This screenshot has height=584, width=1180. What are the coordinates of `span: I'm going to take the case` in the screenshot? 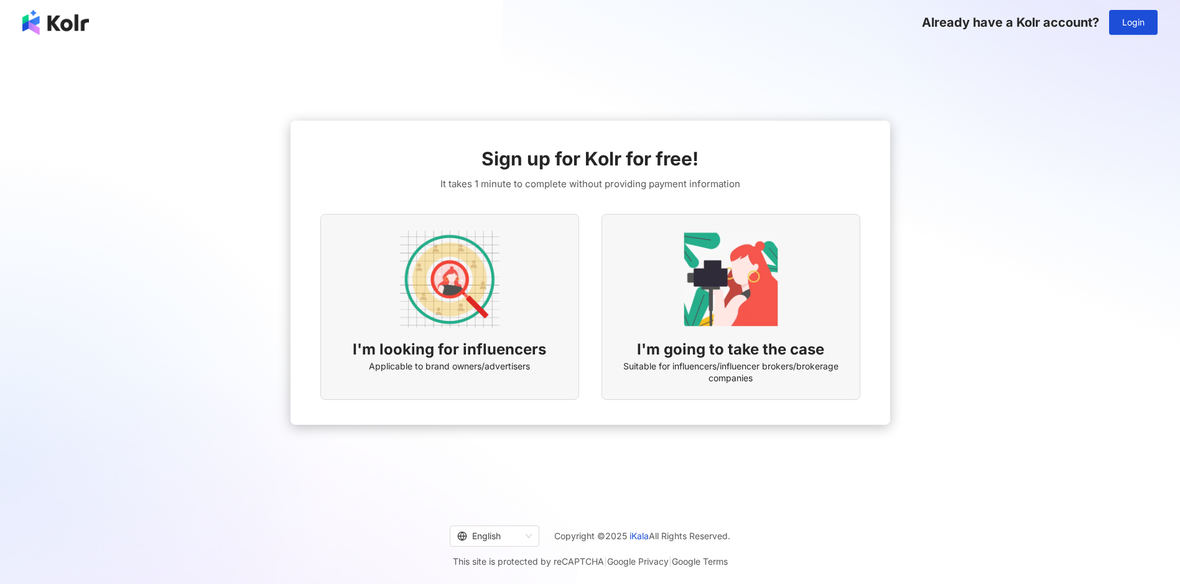 It's located at (730, 350).